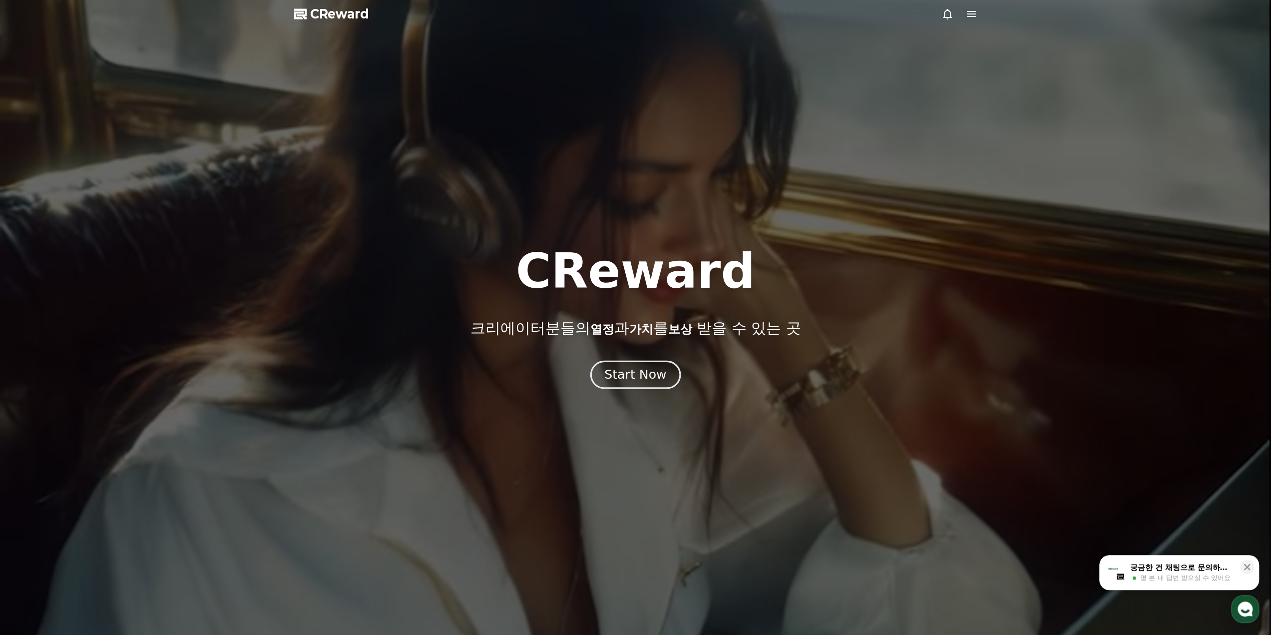 The height and width of the screenshot is (635, 1271). What do you see at coordinates (34, 329) in the screenshot?
I see `a: 홈` at bounding box center [34, 329].